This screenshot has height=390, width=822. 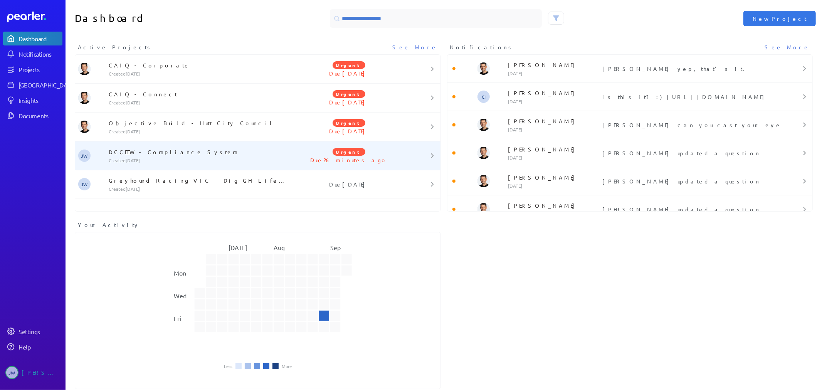 I want to click on p: Due 26 minutes ago, so click(x=349, y=160).